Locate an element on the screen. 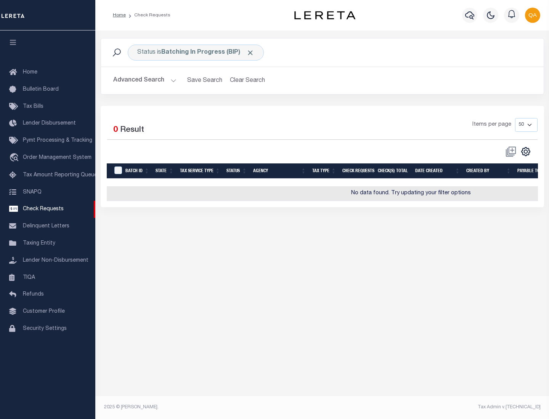 This screenshot has height=419, width=549. label: Result is located at coordinates (132, 130).